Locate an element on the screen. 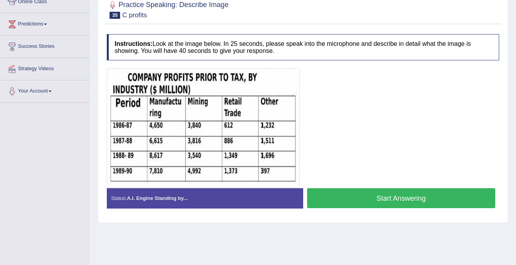  a: Predictions is located at coordinates (45, 23).